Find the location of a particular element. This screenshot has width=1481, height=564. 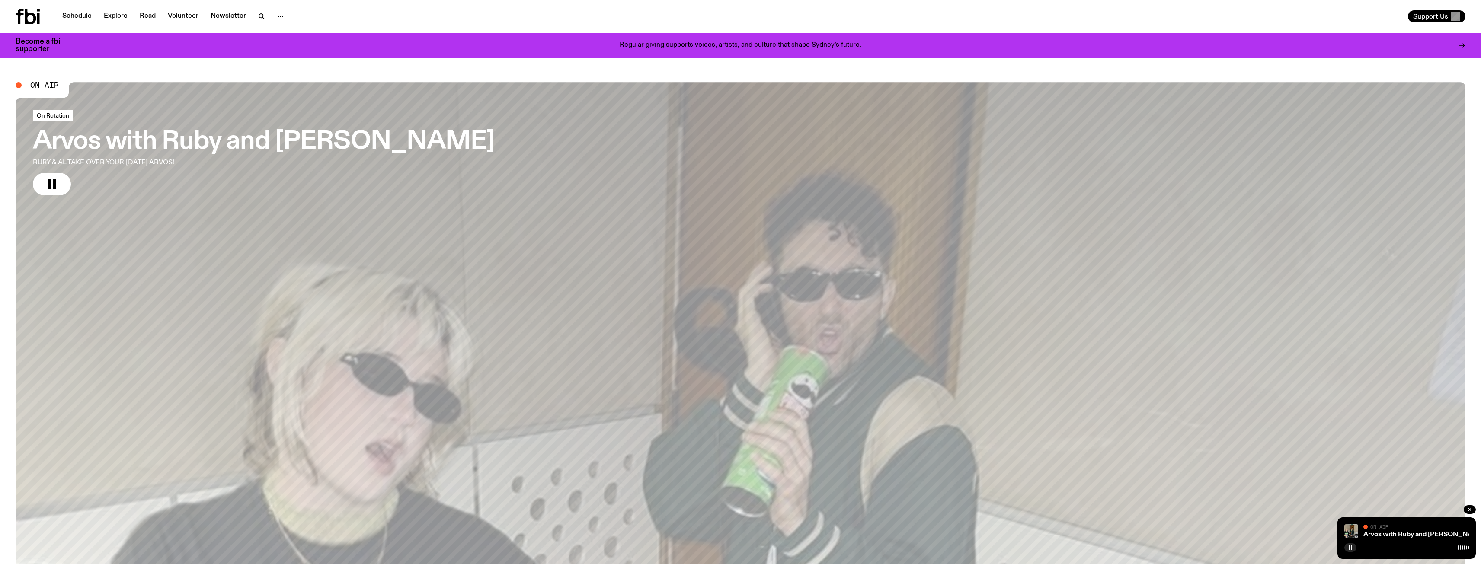

a: Explore is located at coordinates (115, 16).